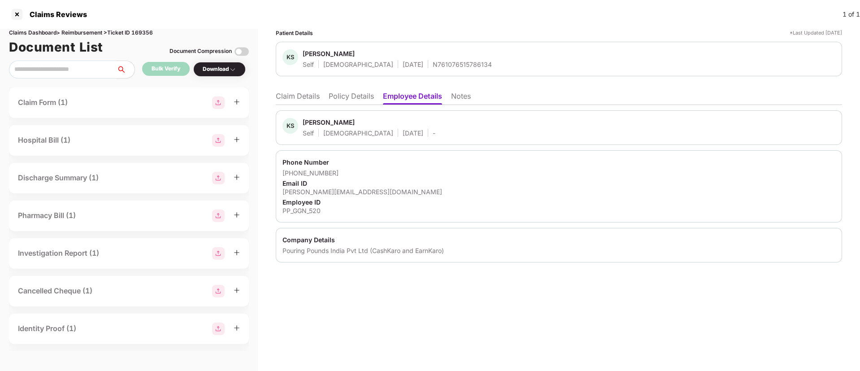  Describe the element at coordinates (55, 290) in the screenshot. I see `div: Cancelled Cheque (1)` at that location.